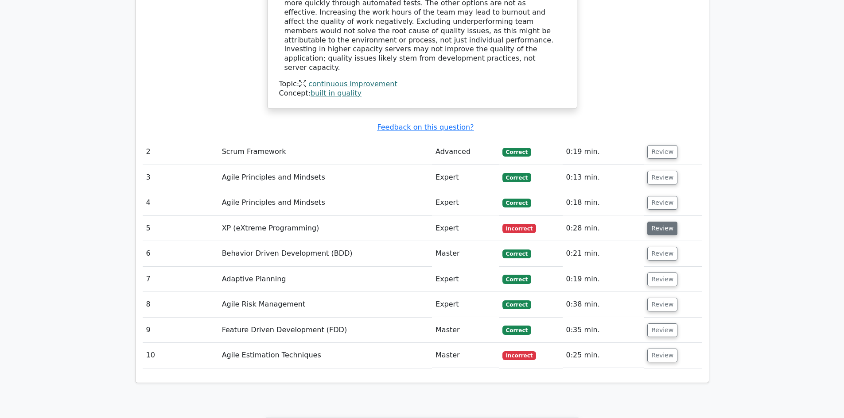 This screenshot has width=844, height=418. What do you see at coordinates (422, 84) in the screenshot?
I see `div: Topic:` at bounding box center [422, 84].